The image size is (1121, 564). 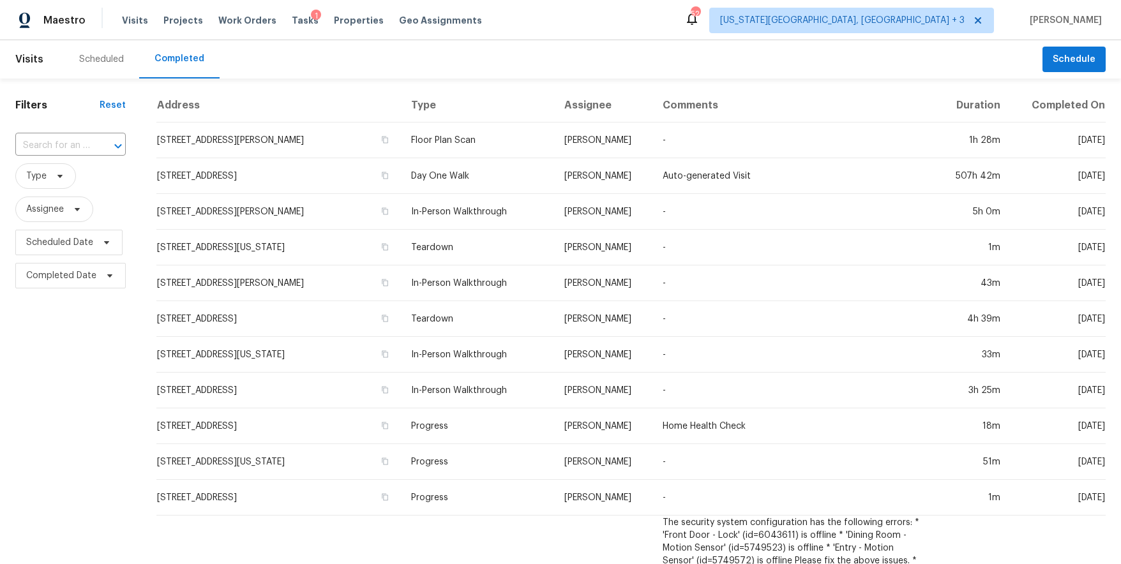 What do you see at coordinates (973, 176) in the screenshot?
I see `td: 507h 42m` at bounding box center [973, 176].